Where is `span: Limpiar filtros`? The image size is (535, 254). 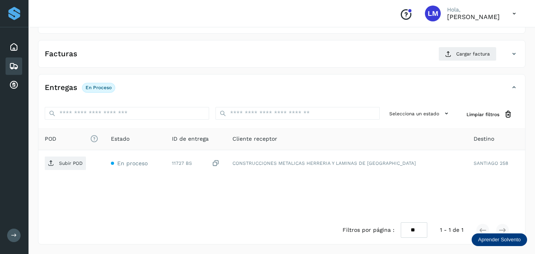 span: Limpiar filtros is located at coordinates (483, 115).